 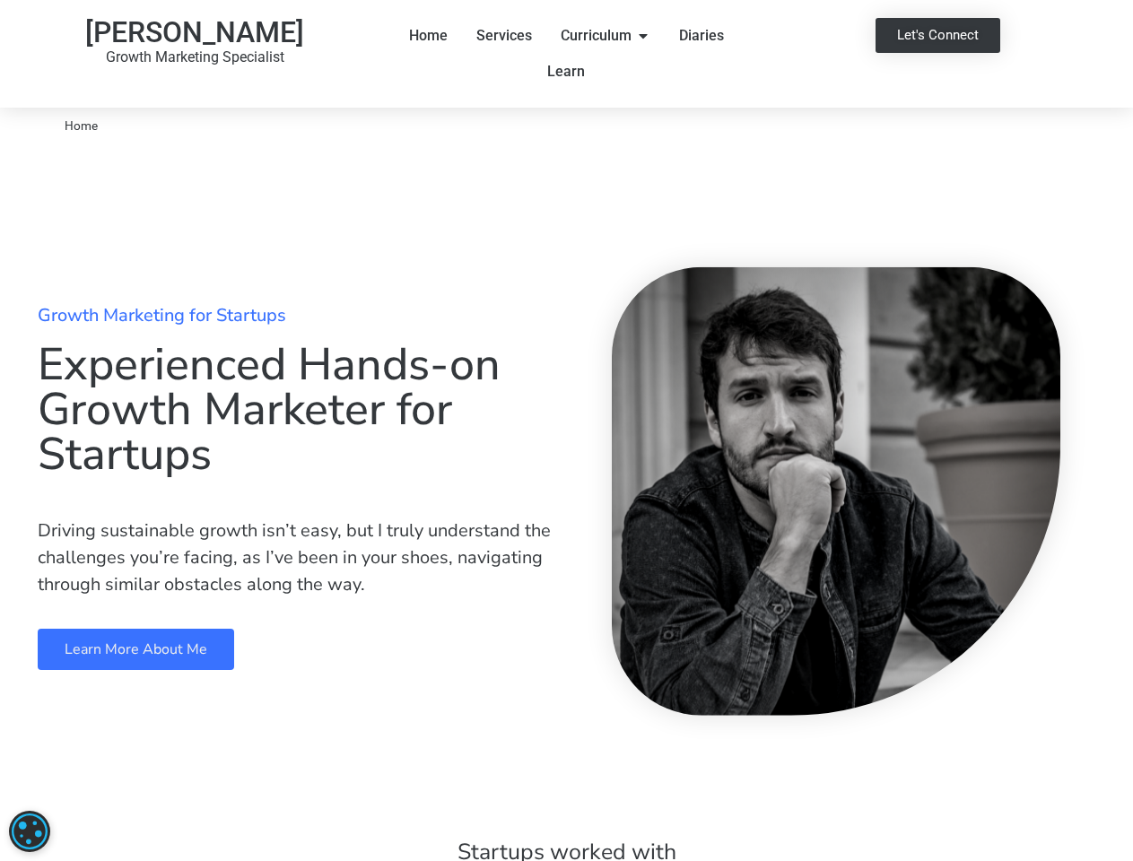 What do you see at coordinates (937, 35) in the screenshot?
I see `a: Let's Connect` at bounding box center [937, 35].